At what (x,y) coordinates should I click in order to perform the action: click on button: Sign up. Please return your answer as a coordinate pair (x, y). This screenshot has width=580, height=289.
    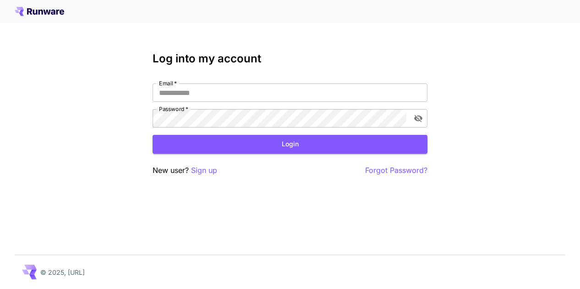
    Looking at the image, I should click on (204, 170).